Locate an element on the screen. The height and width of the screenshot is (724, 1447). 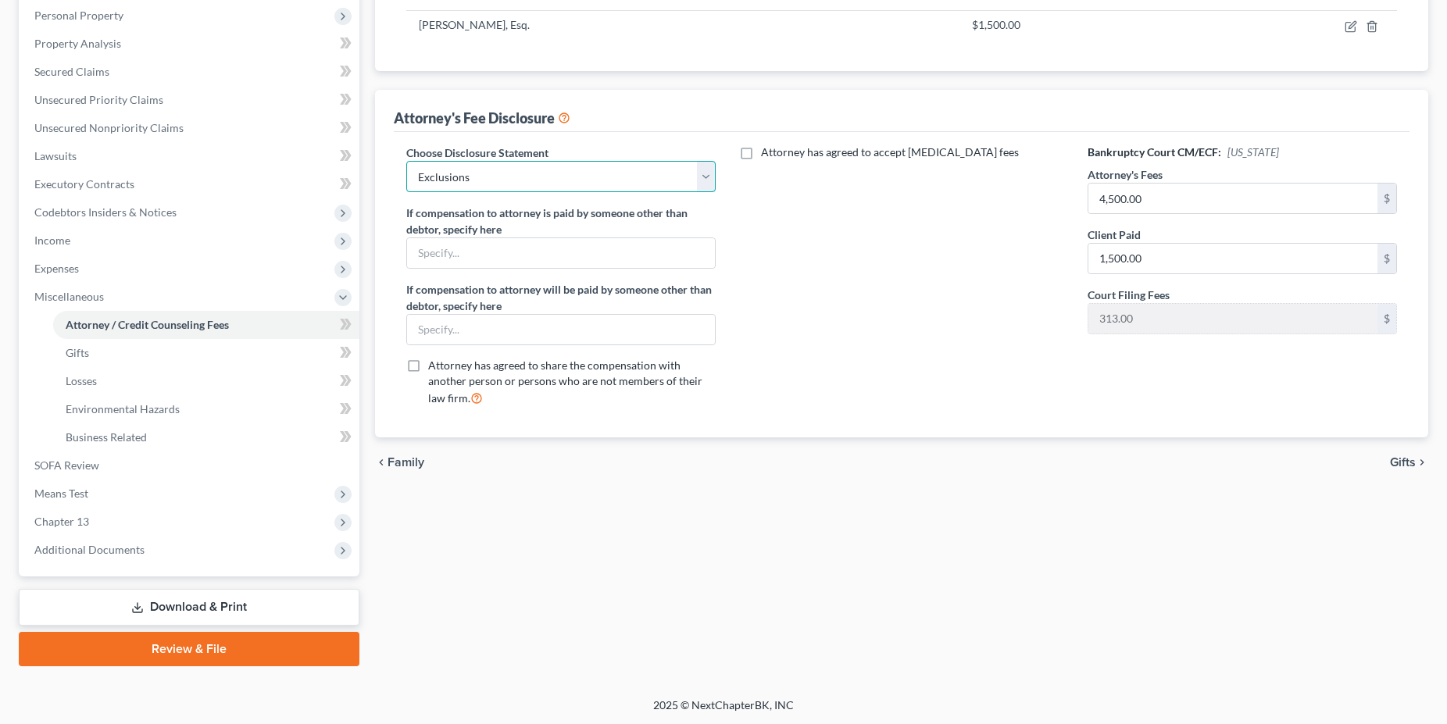
span: Attorney / Credit Counseling Fees is located at coordinates (147, 324).